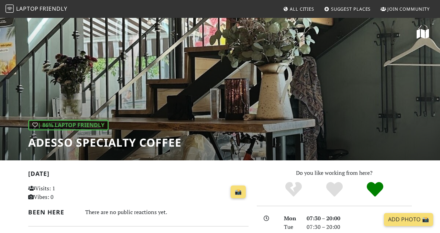  Describe the element at coordinates (62, 193) in the screenshot. I see `p: Visits: 1 Vibes: 0` at that location.